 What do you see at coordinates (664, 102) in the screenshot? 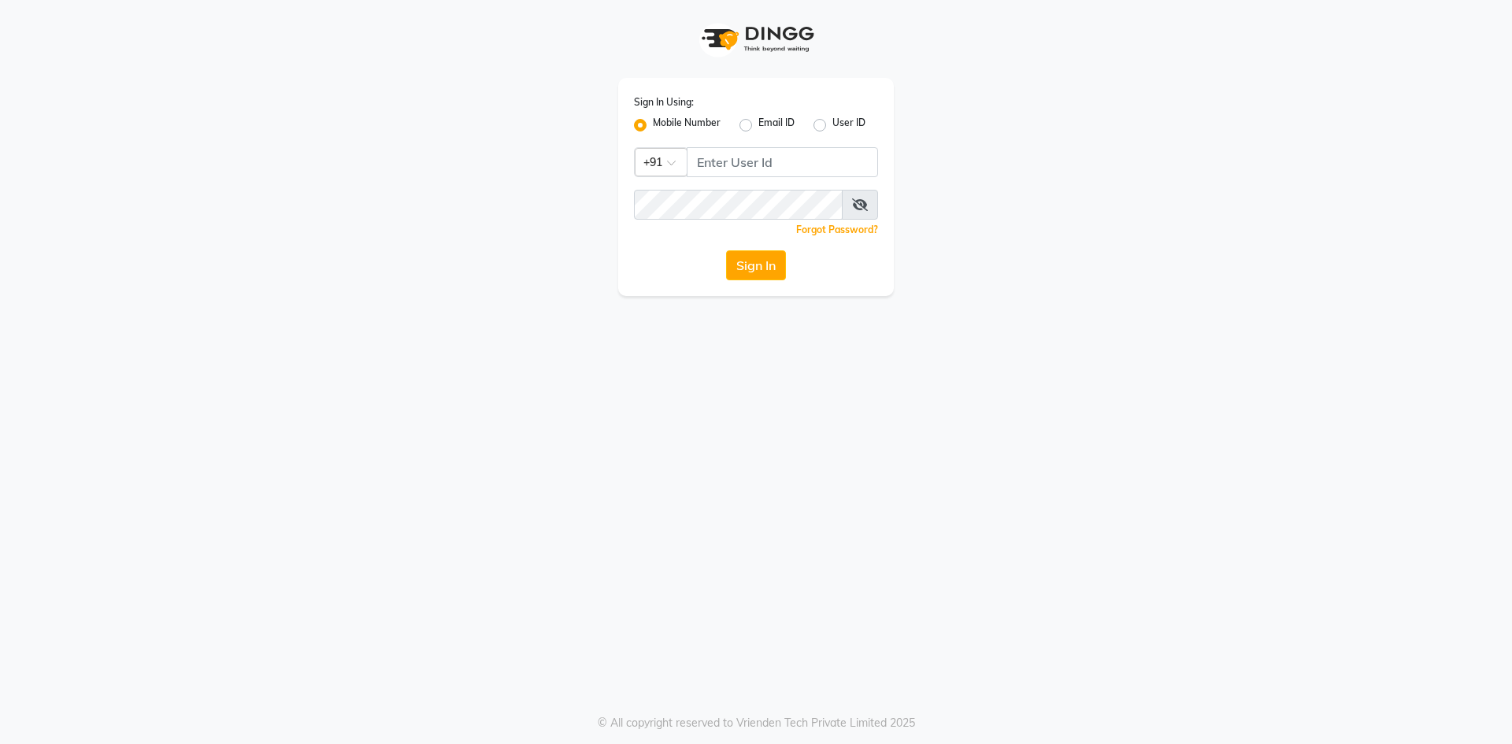
I see `label: Sign In Using:` at bounding box center [664, 102].